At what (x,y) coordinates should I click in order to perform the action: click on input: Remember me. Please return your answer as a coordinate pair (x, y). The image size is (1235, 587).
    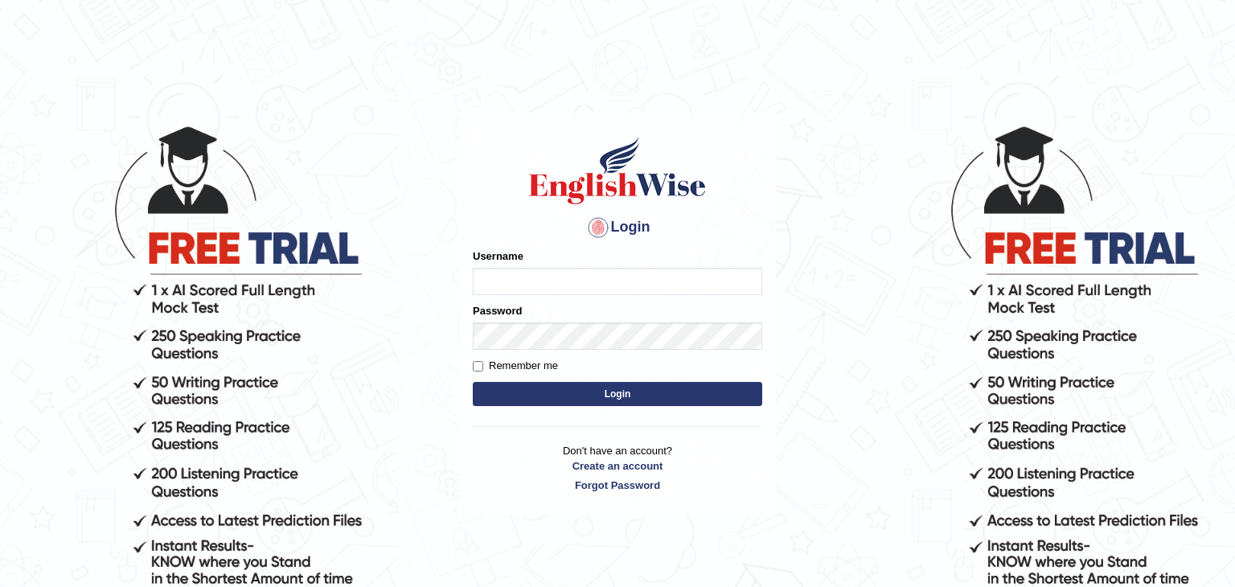
    Looking at the image, I should click on (478, 366).